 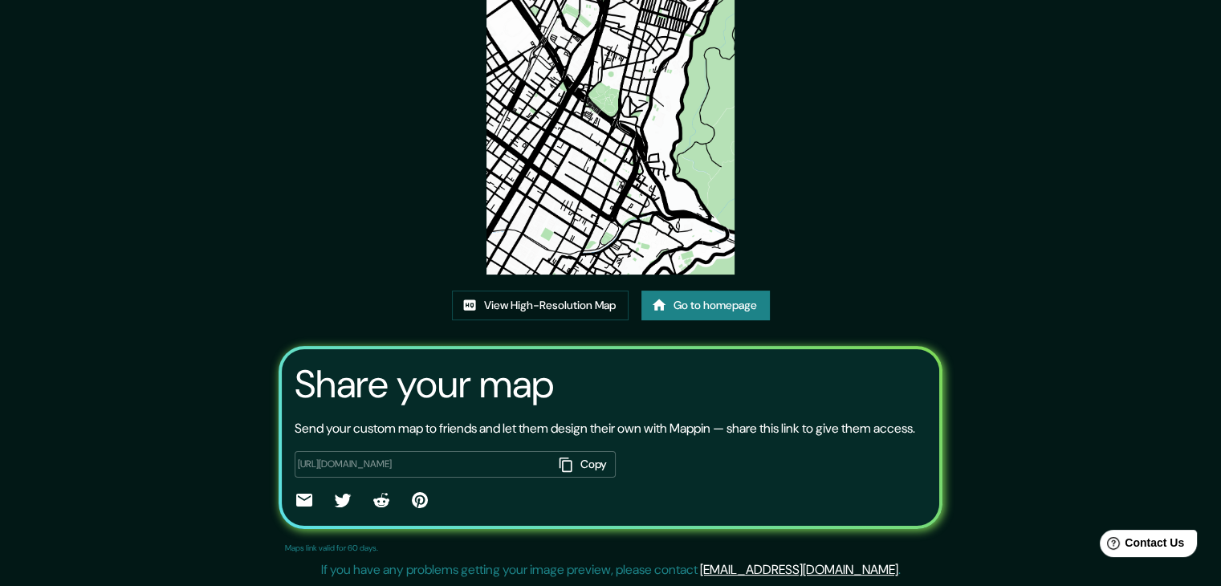 I want to click on h3: Share your map, so click(x=424, y=384).